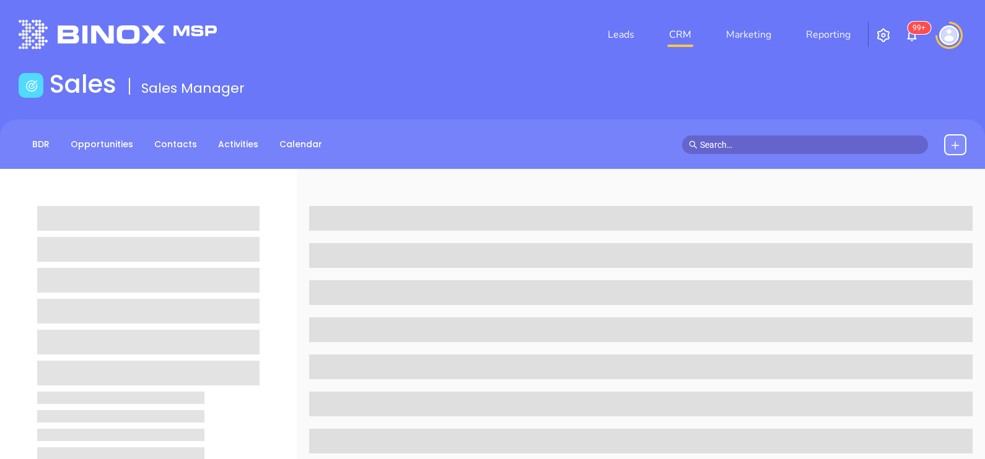  Describe the element at coordinates (693, 145) in the screenshot. I see `span: search` at that location.